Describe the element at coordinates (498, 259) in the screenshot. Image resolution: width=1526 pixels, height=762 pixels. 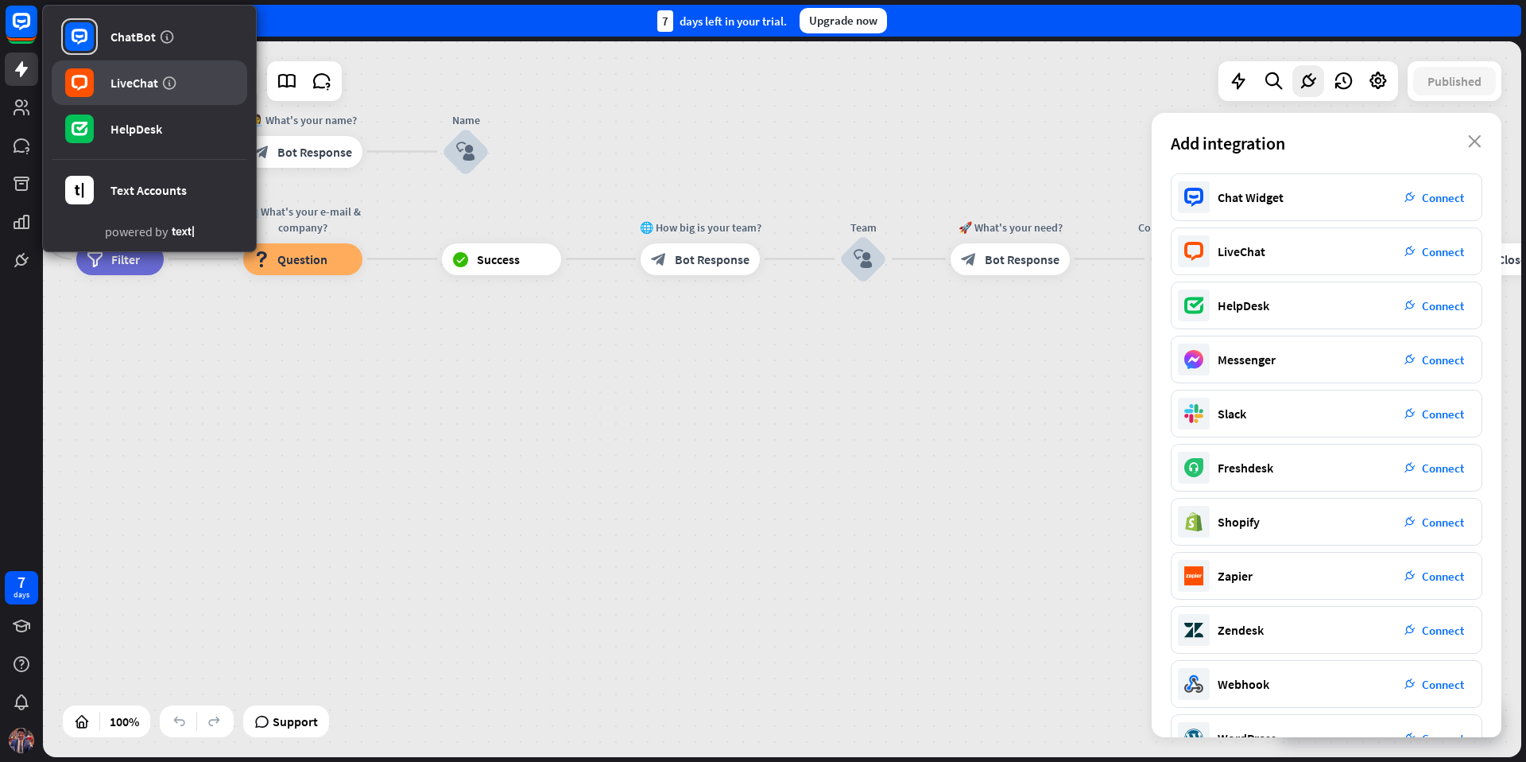
I see `span: Success` at that location.